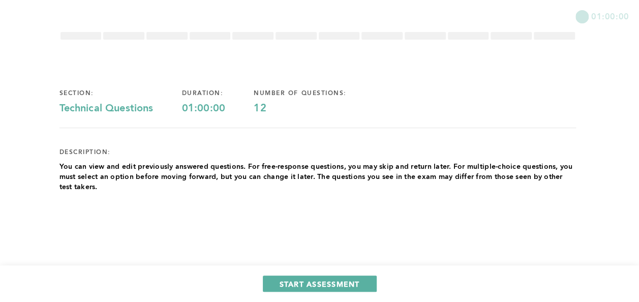  I want to click on div: section:, so click(121, 94).